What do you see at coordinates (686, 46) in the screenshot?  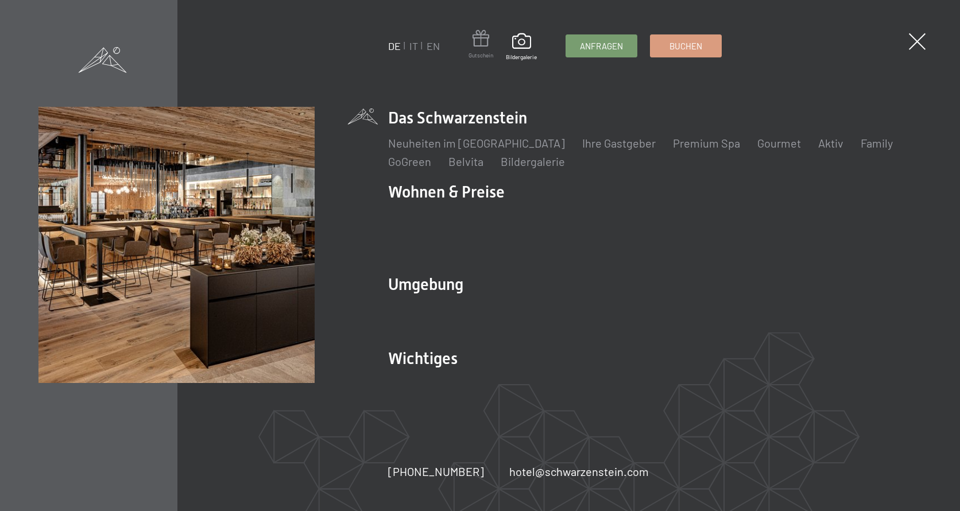 I see `span: Buchen` at bounding box center [686, 46].